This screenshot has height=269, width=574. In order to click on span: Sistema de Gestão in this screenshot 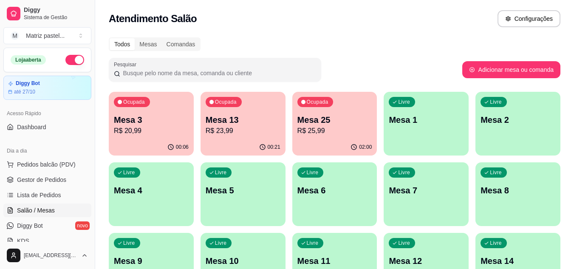, I will do `click(56, 17)`.